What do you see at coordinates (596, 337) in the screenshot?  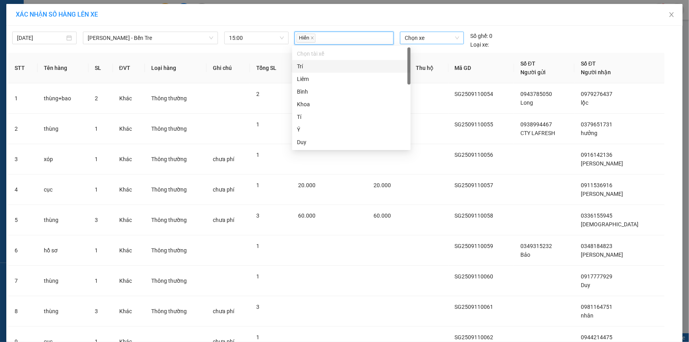 I see `span: 0944214475` at bounding box center [596, 337].